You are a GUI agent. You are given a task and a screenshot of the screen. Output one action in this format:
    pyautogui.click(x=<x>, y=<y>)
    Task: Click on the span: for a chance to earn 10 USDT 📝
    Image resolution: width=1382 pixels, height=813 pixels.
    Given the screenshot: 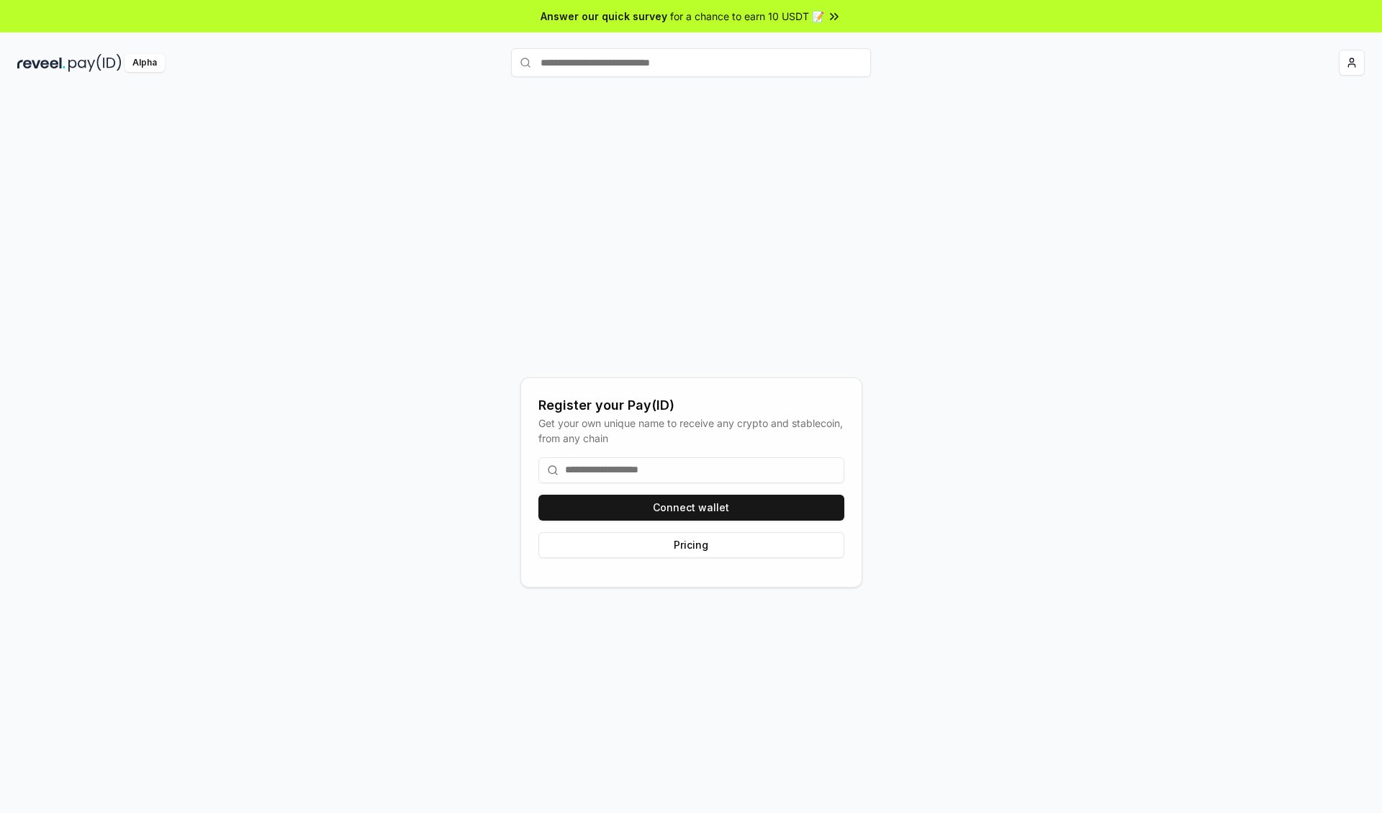 What is the action you would take?
    pyautogui.click(x=747, y=16)
    